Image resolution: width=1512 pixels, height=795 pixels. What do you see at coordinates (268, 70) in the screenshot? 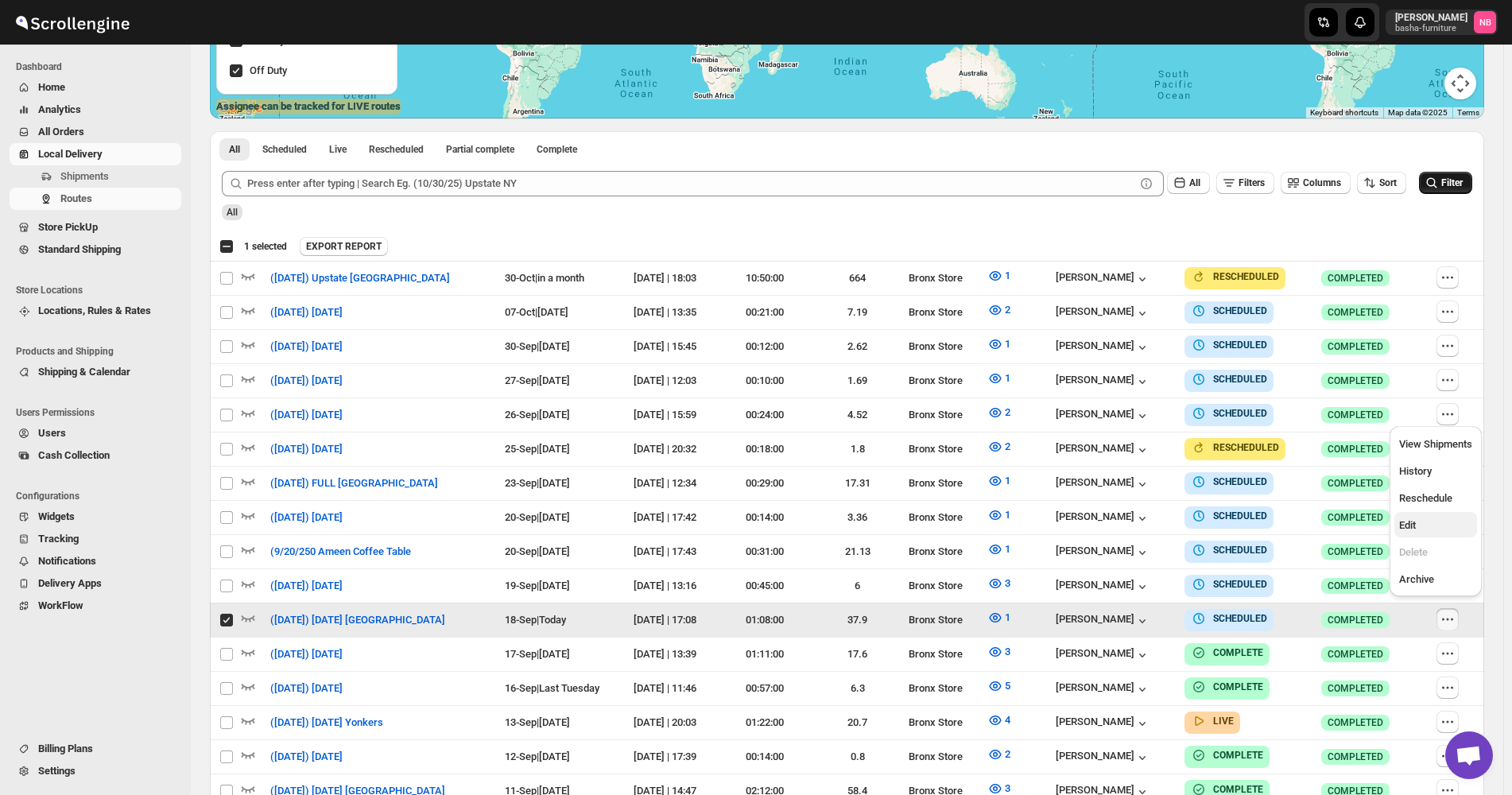
I see `span: Off Duty` at bounding box center [268, 70].